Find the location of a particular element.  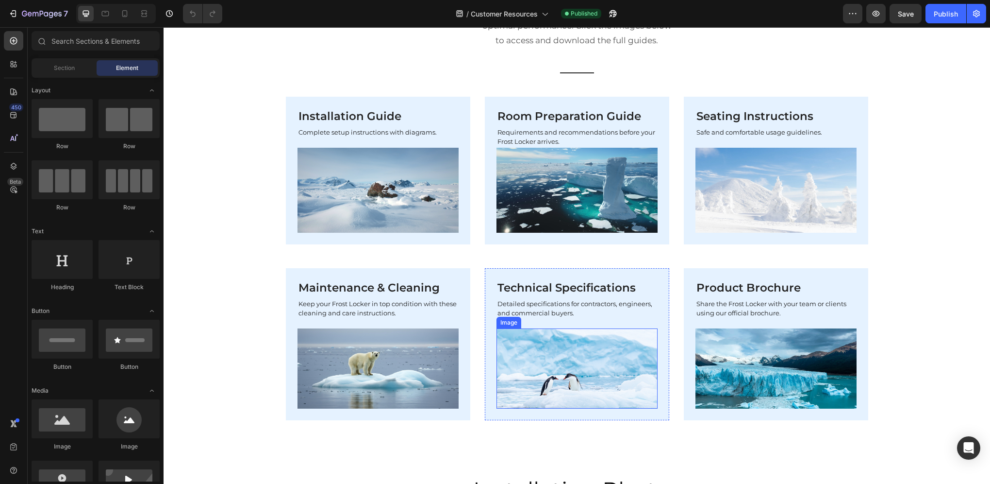

h3: Room Preparation Guide is located at coordinates (414, 89).